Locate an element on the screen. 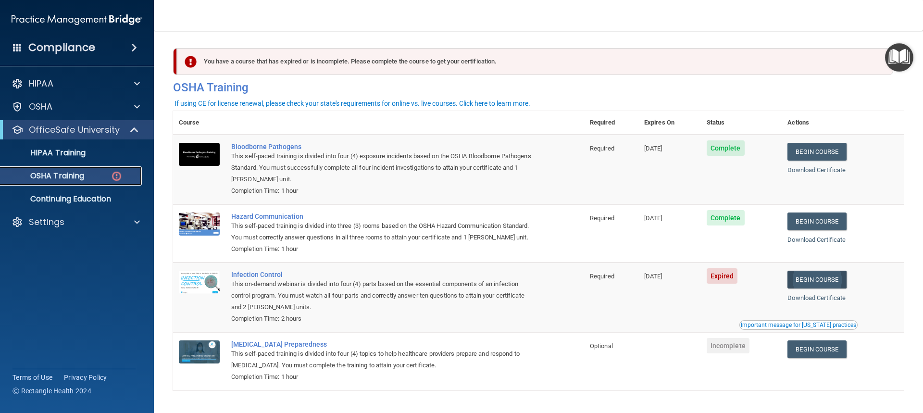 Image resolution: width=923 pixels, height=413 pixels. div: This self-paced training is divided into four (4) exposure incidents based on the OSHA Bloodborne... is located at coordinates (384, 168).